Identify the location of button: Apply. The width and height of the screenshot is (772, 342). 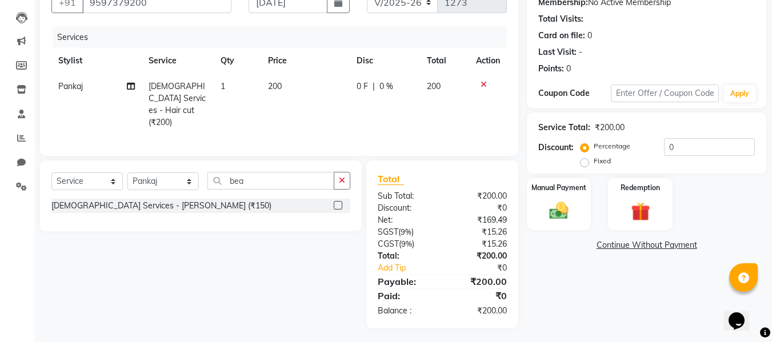
(740, 94).